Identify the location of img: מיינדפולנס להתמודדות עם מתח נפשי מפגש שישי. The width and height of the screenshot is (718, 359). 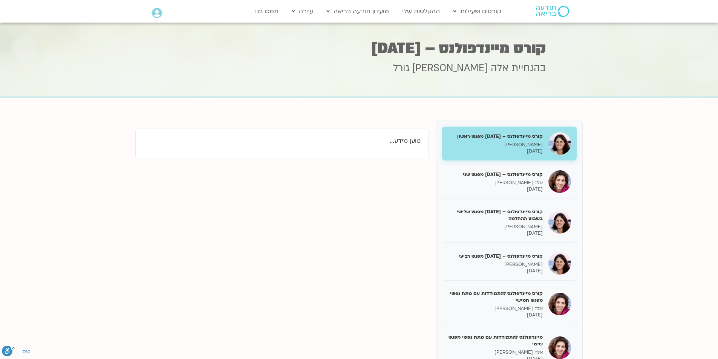
(560, 348).